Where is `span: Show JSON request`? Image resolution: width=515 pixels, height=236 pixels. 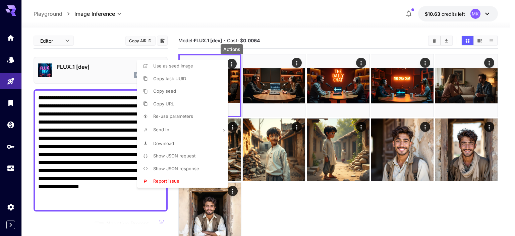
span: Show JSON request is located at coordinates (174, 156).